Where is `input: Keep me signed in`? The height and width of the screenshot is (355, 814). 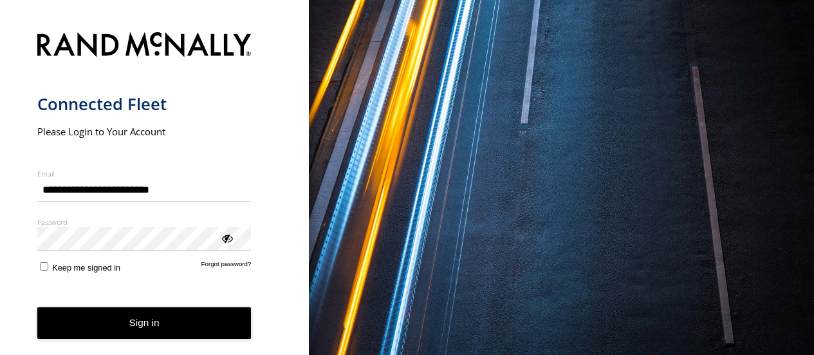 input: Keep me signed in is located at coordinates (44, 266).